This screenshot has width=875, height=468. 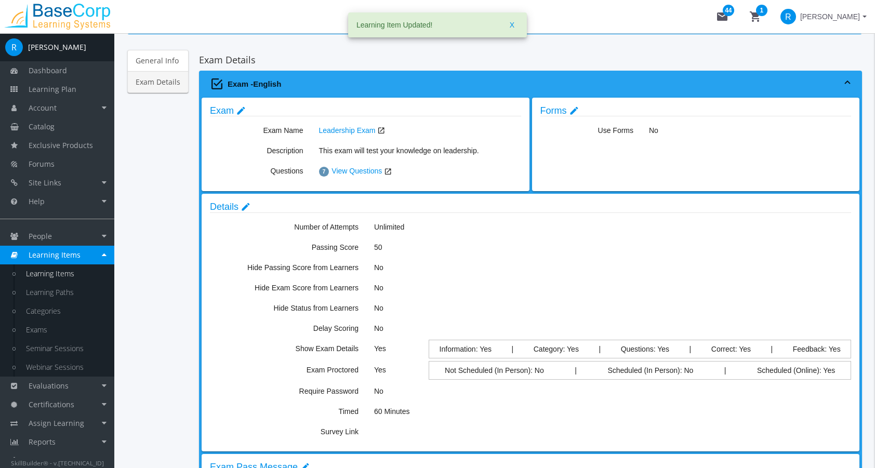 What do you see at coordinates (347, 130) in the screenshot?
I see `a: Leadership Exam` at bounding box center [347, 130].